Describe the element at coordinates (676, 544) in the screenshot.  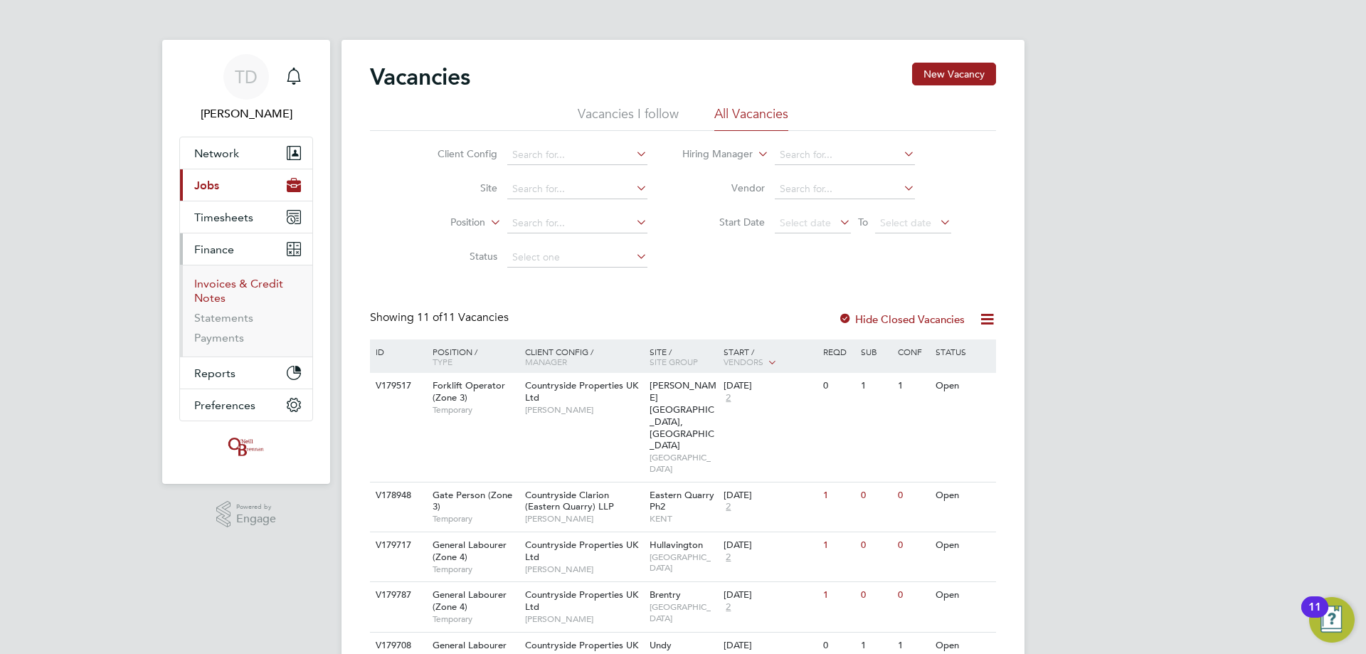
I see `span: Hullavington` at that location.